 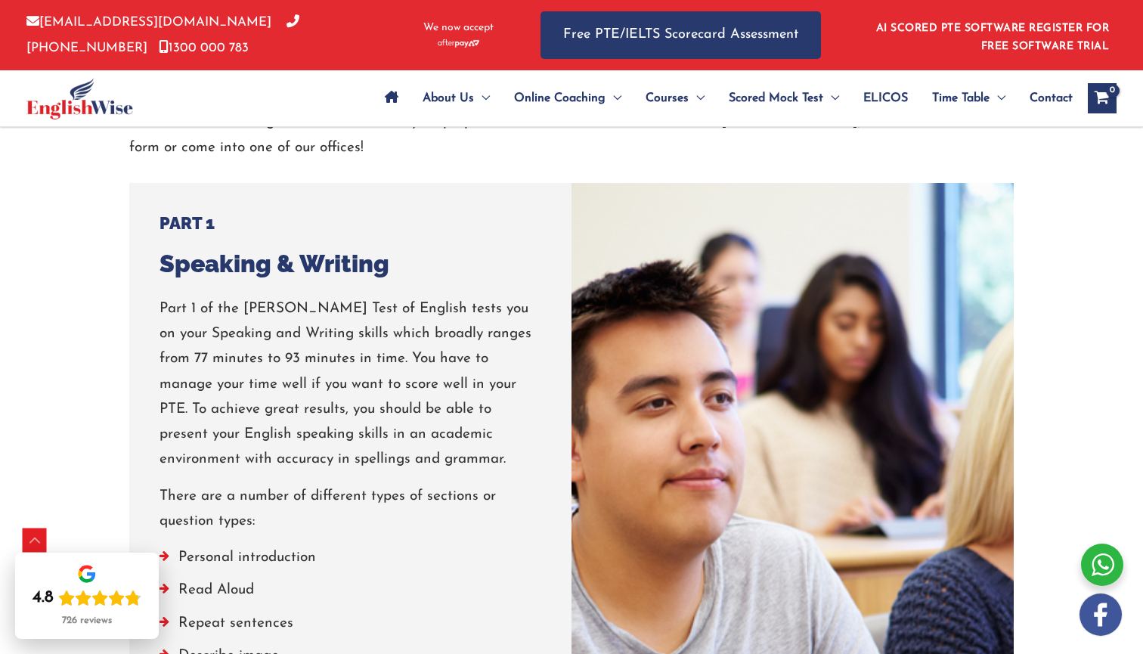 What do you see at coordinates (571, 135) in the screenshot?
I see `p: Interested in coaching and assistance with your preparation for the PTE? Give us a call on [PHONE...` at bounding box center [571, 135].